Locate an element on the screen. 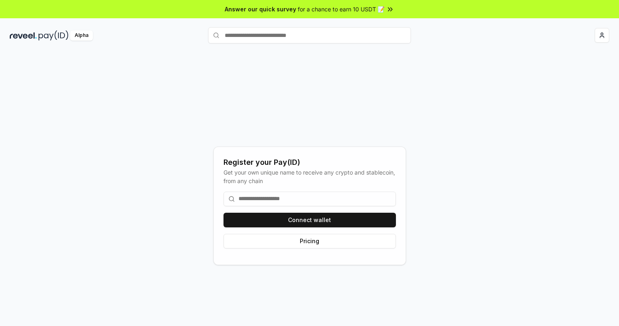 Image resolution: width=619 pixels, height=326 pixels. span: for a chance to earn 10 USDT 📝 is located at coordinates (341, 9).